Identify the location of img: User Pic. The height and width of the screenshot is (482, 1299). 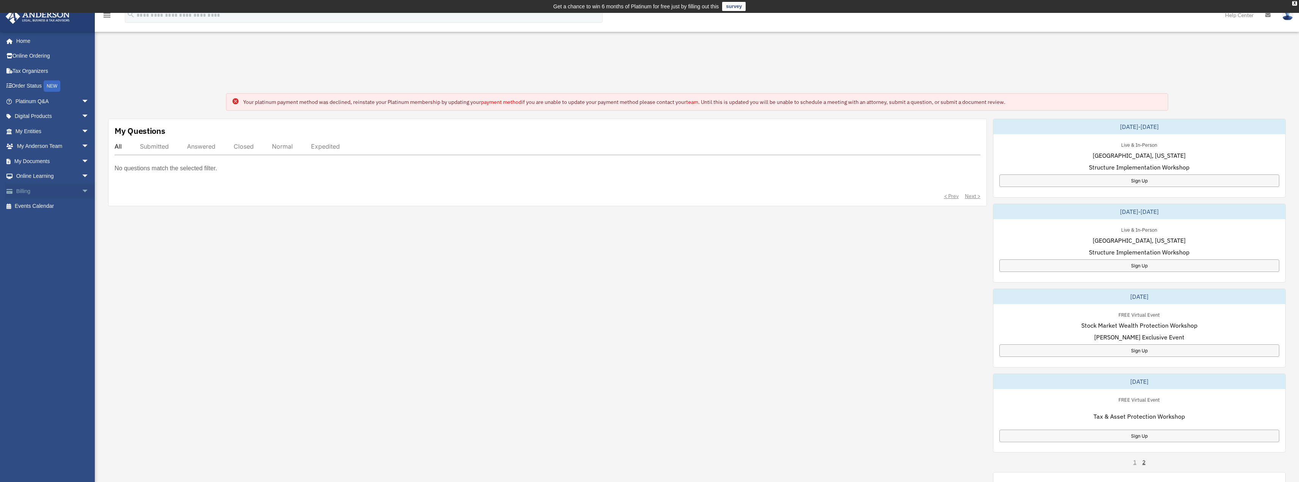
(1287, 15).